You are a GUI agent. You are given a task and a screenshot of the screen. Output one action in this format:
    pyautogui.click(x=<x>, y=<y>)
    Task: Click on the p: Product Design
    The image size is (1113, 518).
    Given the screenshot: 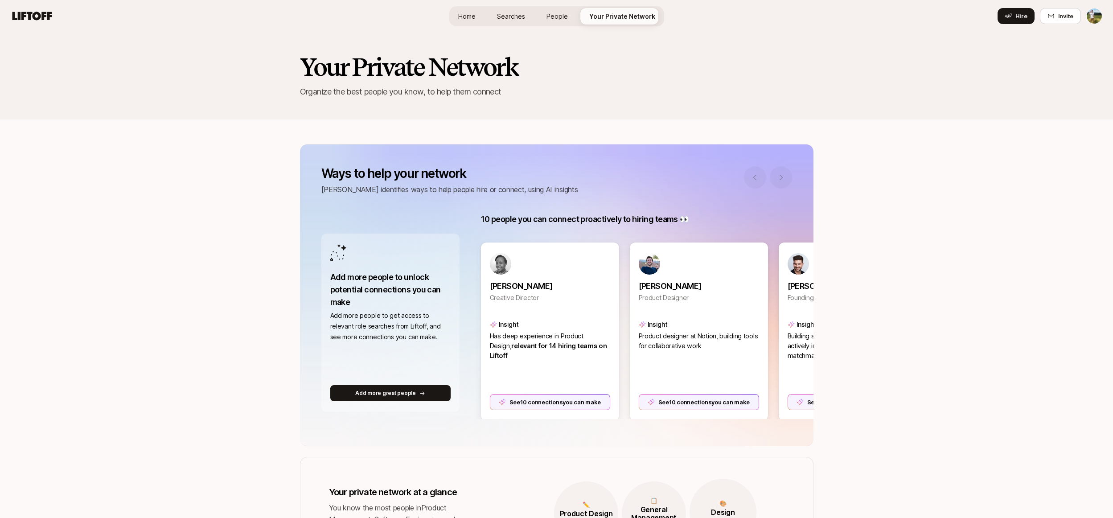 What is the action you would take?
    pyautogui.click(x=586, y=514)
    